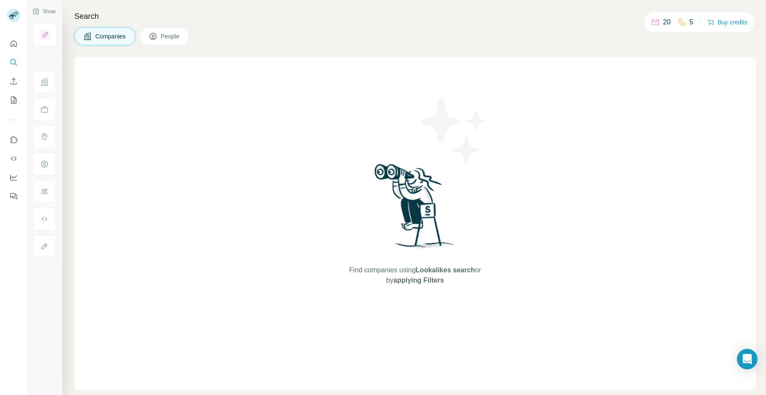 This screenshot has height=395, width=766. Describe the element at coordinates (415, 275) in the screenshot. I see `span: Find companies using or by` at that location.